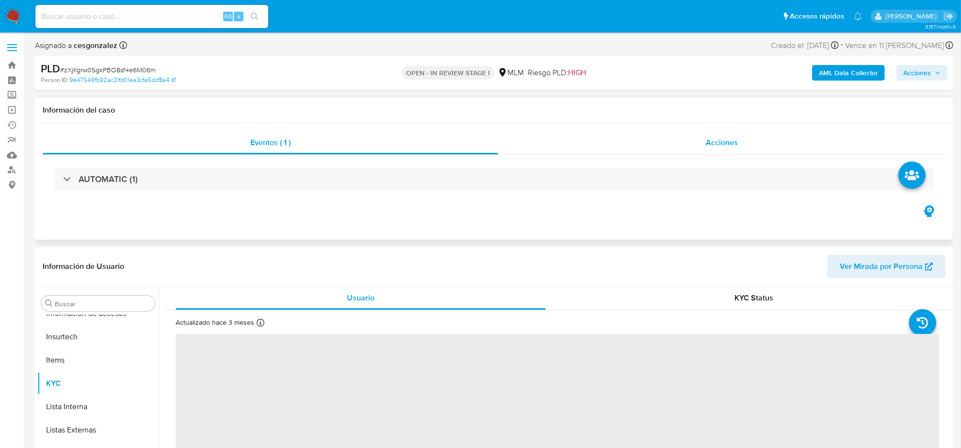 The width and height of the screenshot is (961, 448). Describe the element at coordinates (83, 266) in the screenshot. I see `h1: Información de Usuario` at that location.